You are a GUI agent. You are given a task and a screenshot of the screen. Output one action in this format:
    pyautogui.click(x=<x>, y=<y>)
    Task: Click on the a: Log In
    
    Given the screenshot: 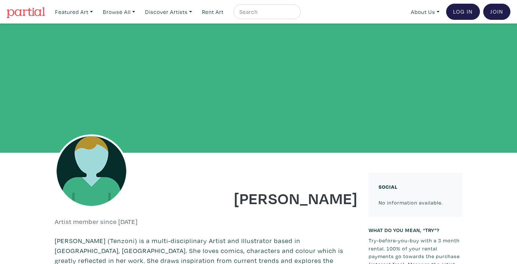 What is the action you would take?
    pyautogui.click(x=463, y=12)
    